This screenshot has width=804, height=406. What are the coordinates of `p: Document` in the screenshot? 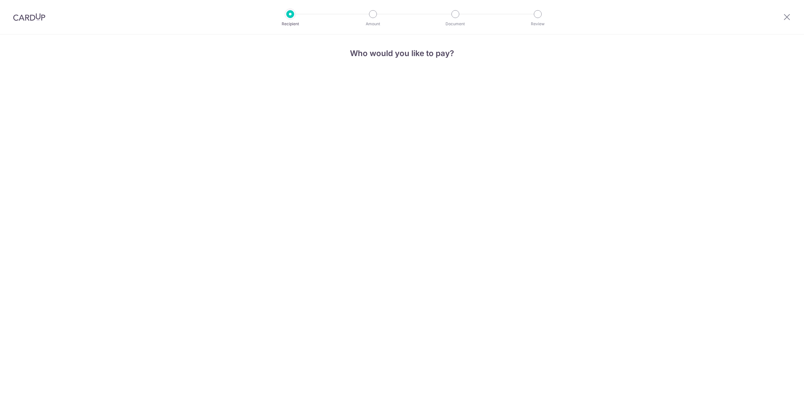 It's located at (455, 24).